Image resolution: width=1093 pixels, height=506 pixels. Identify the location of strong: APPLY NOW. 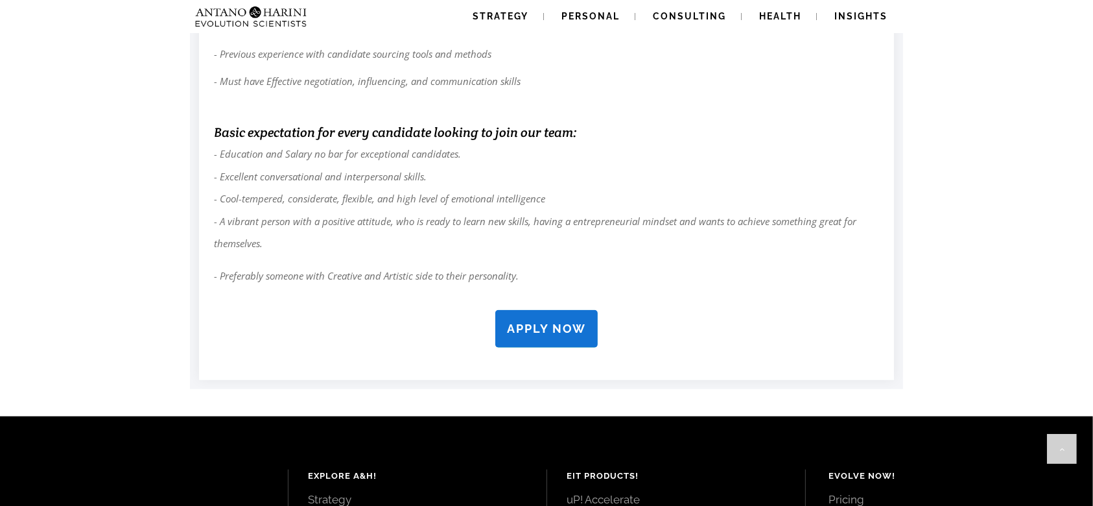
(547, 328).